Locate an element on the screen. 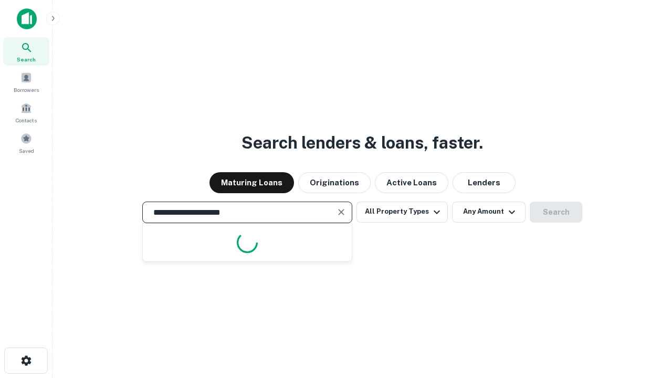  button: Active Loans is located at coordinates (411, 183).